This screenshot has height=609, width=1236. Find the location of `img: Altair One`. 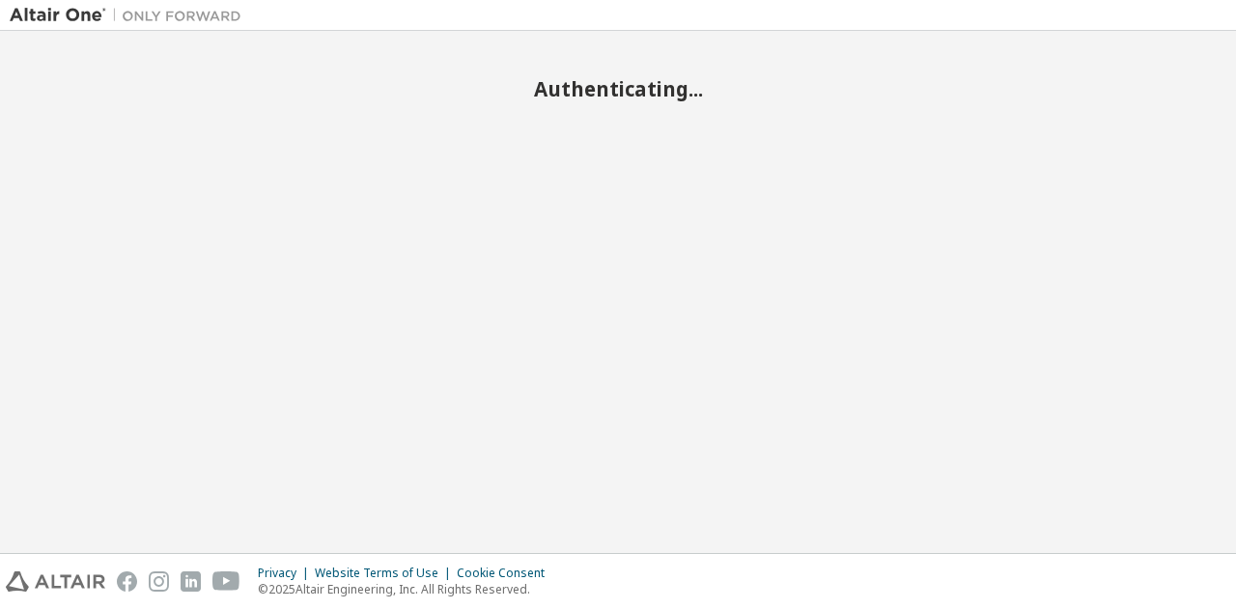

img: Altair One is located at coordinates (130, 15).